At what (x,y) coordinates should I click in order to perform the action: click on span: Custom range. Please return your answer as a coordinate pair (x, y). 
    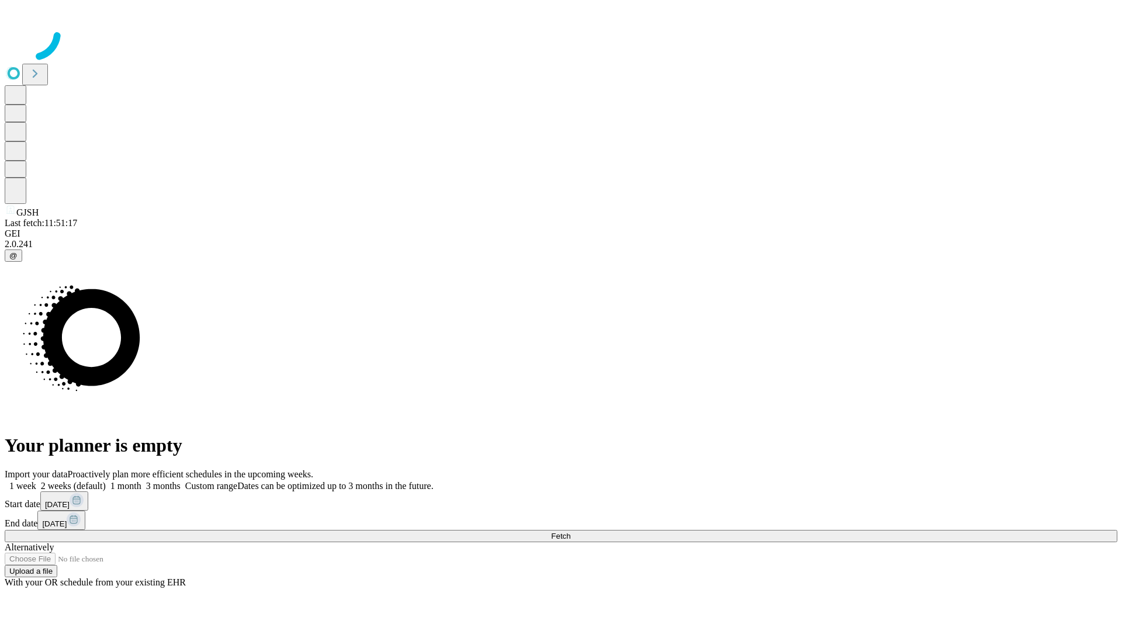
    Looking at the image, I should click on (211, 486).